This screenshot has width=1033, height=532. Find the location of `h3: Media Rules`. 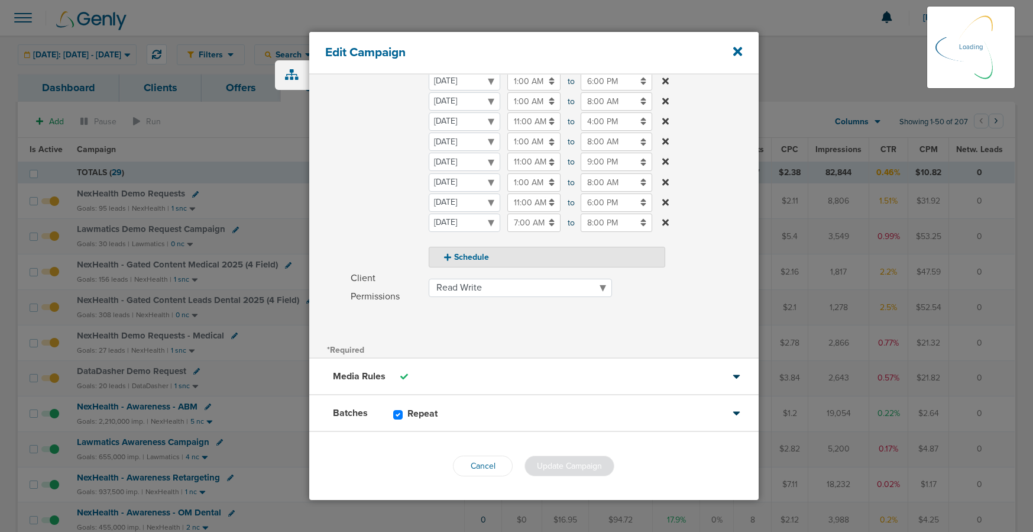

h3: Media Rules is located at coordinates (359, 376).